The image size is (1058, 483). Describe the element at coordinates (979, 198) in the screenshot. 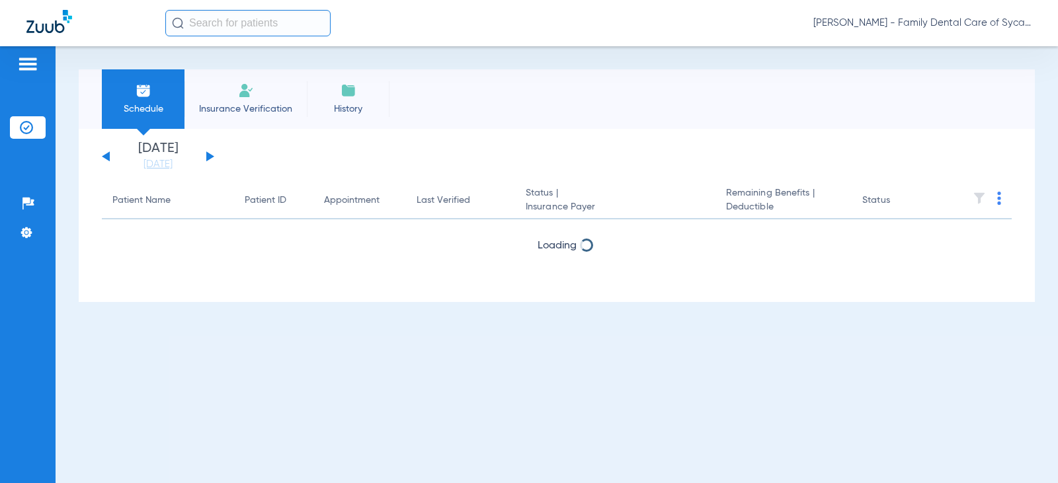

I see `img: filter.svg` at that location.